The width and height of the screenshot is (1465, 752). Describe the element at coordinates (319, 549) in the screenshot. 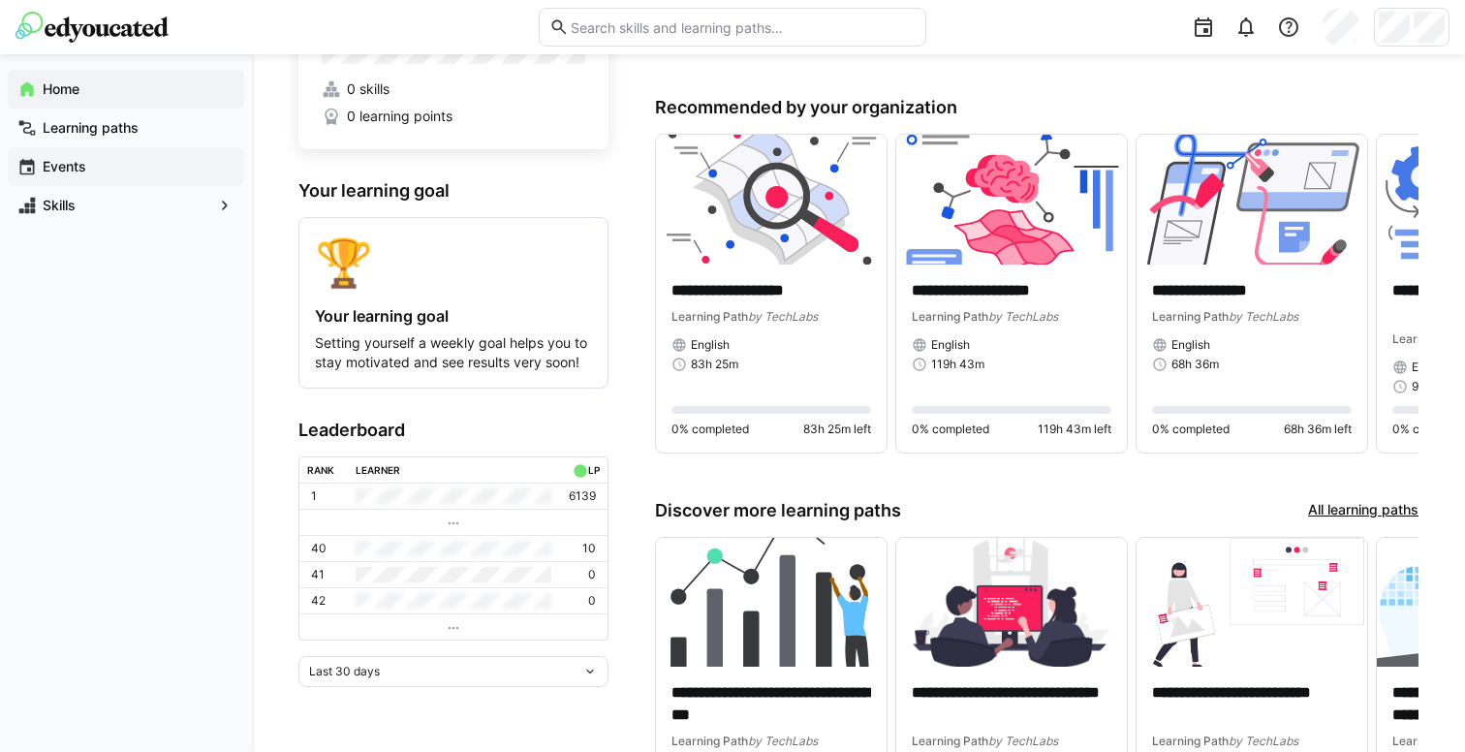

I see `p: 40` at that location.